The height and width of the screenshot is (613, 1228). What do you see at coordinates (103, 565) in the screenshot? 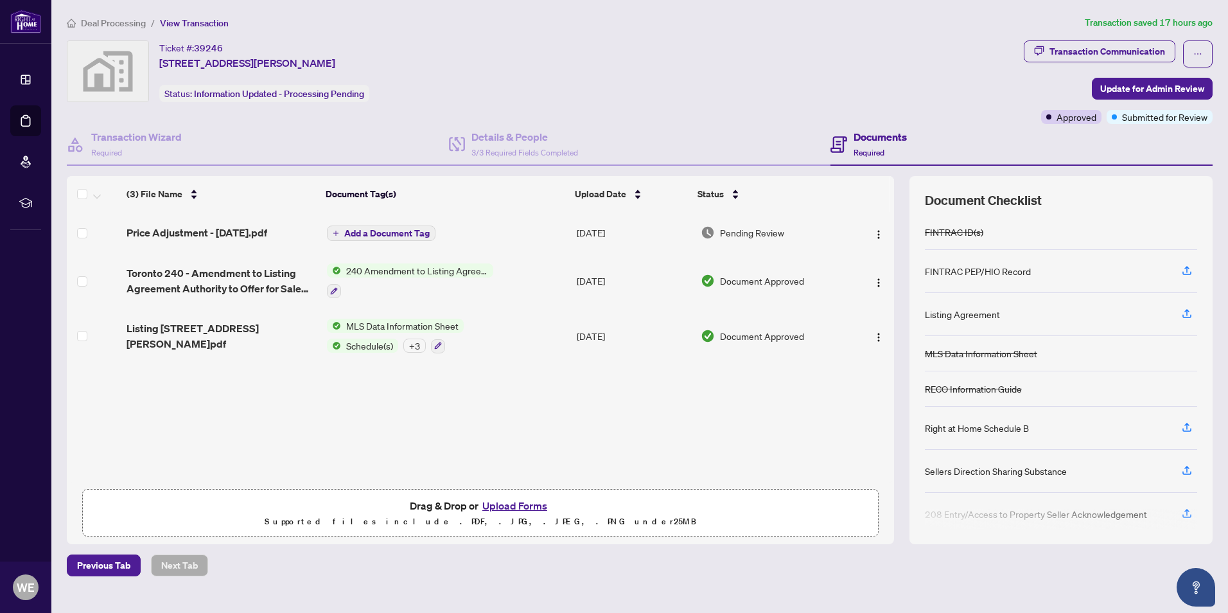
I see `span: Previous Tab` at bounding box center [103, 565].